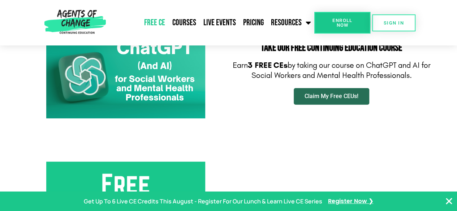 Image resolution: width=457 pixels, height=211 pixels. Describe the element at coordinates (268, 65) in the screenshot. I see `b: 3 FREE CEs` at that location.